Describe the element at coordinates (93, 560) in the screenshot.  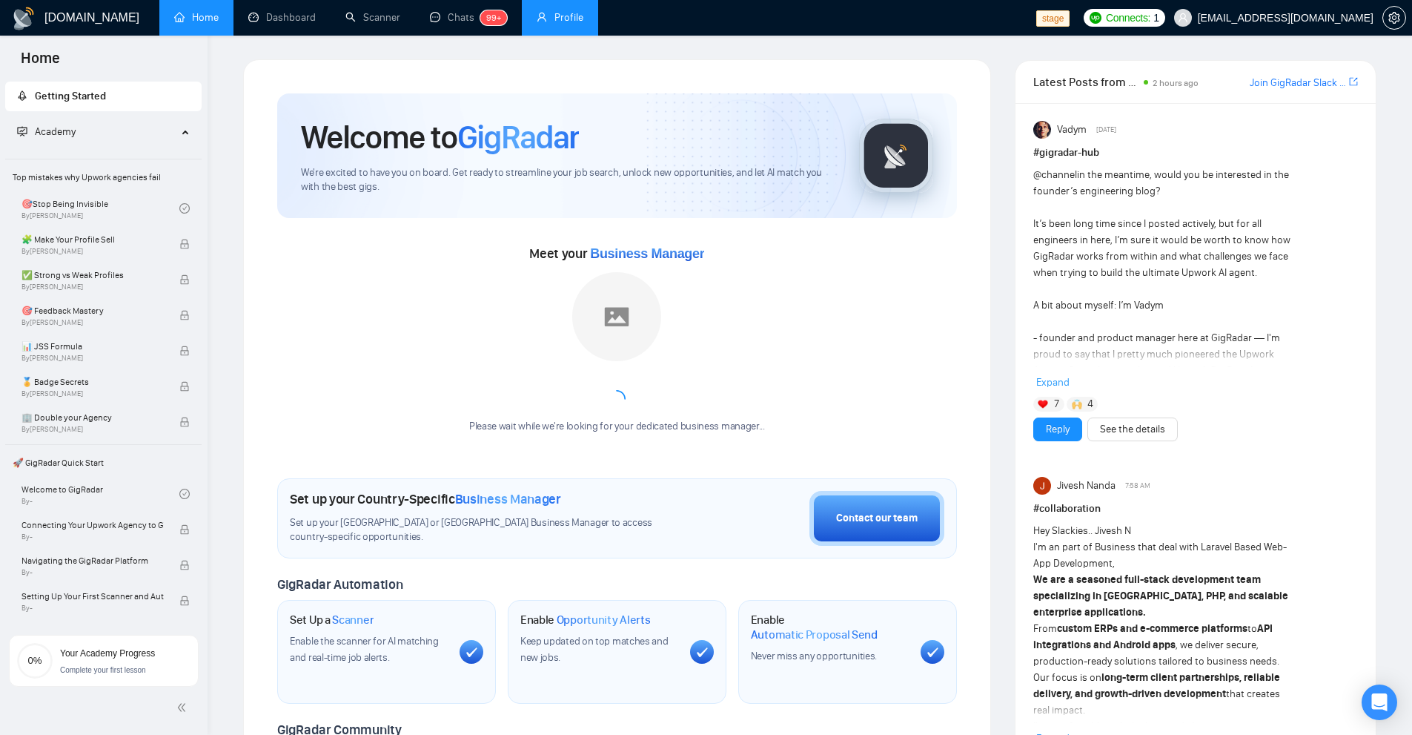
I see `span: Navigating the GigRadar Platform` at that location.